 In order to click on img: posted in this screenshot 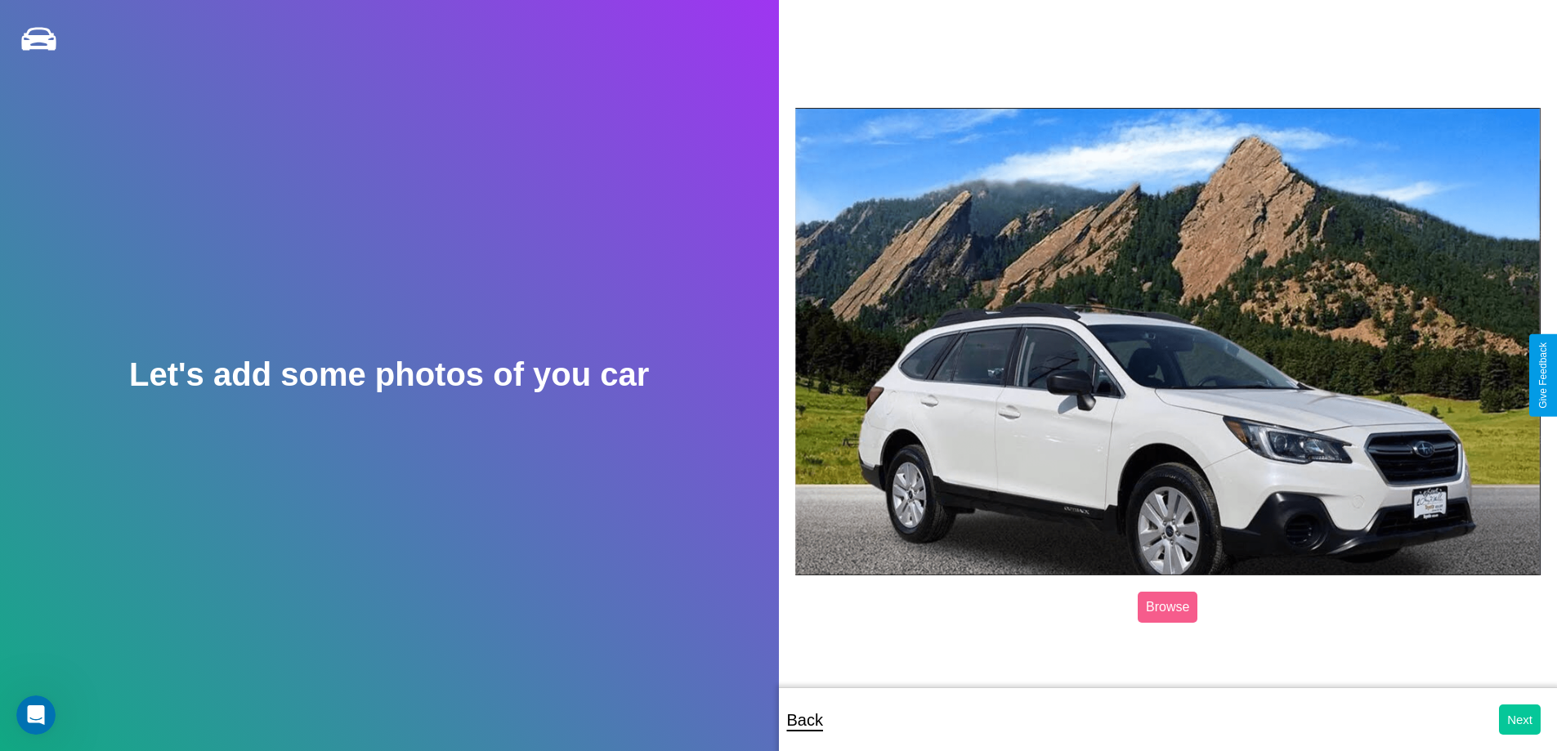, I will do `click(1168, 342)`.